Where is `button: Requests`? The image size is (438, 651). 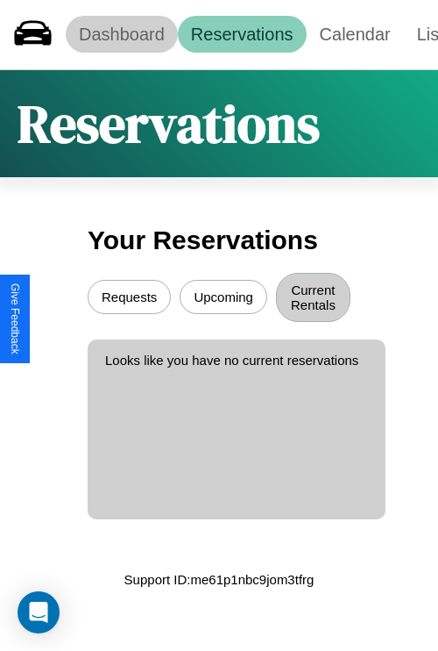 button: Requests is located at coordinates (129, 296).